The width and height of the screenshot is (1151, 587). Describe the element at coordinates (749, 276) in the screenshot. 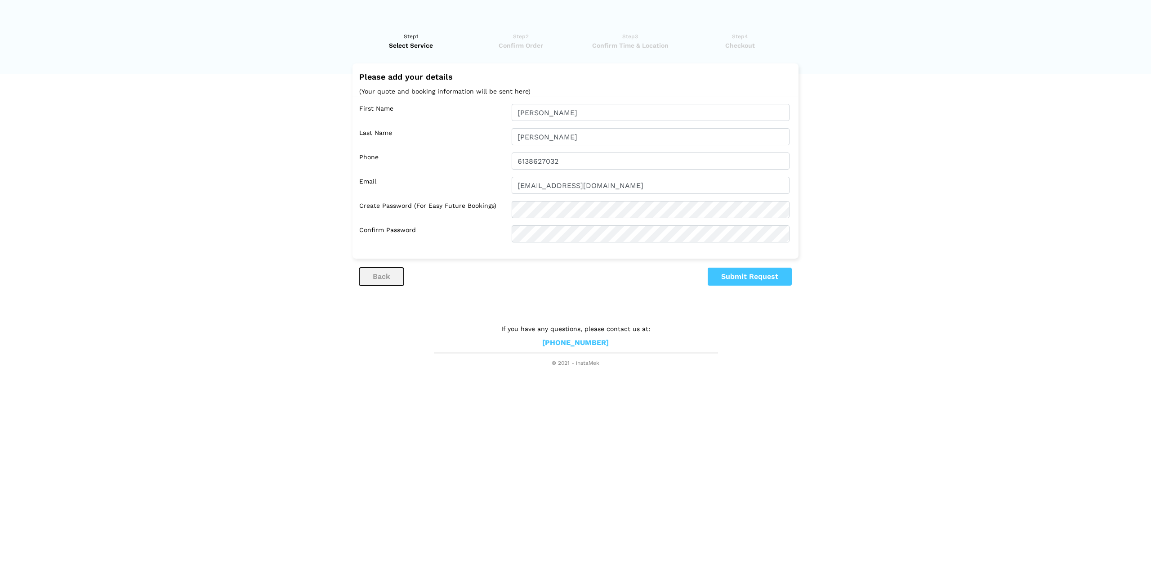

I see `button: Submit Request` at that location.